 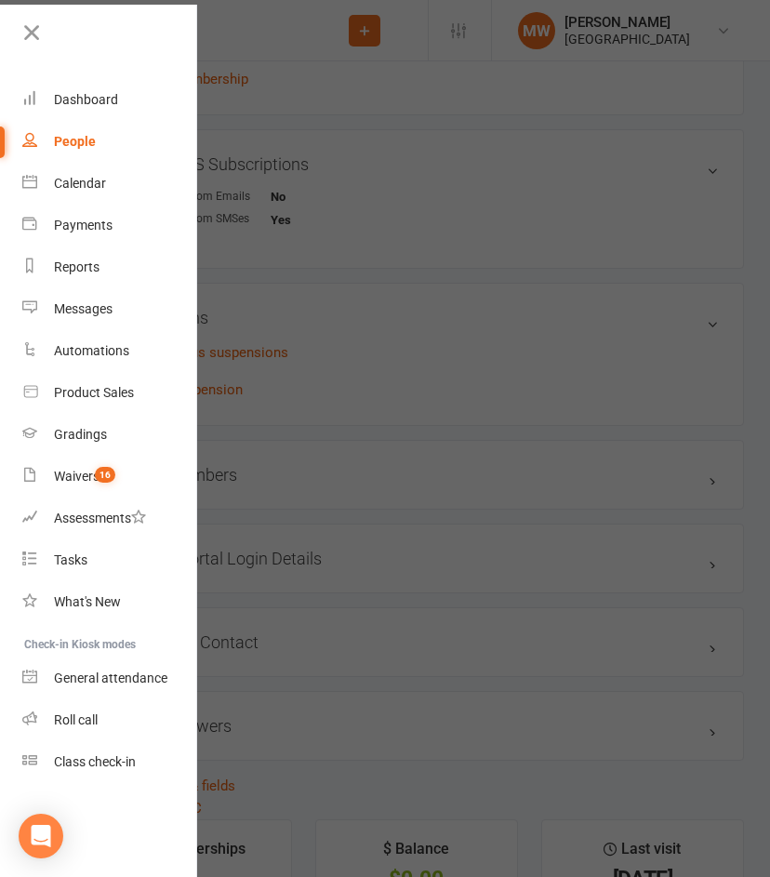 What do you see at coordinates (110, 225) in the screenshot?
I see `a: Payments` at bounding box center [110, 225].